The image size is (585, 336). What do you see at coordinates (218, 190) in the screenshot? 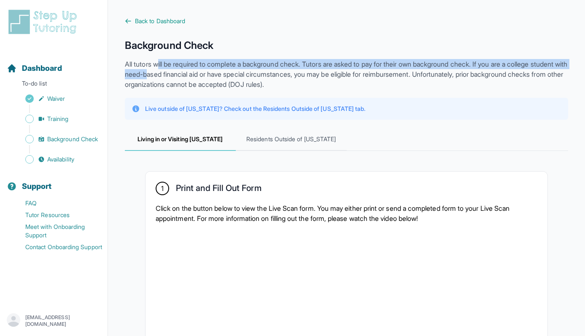
I see `h2: Print and Fill Out Form` at bounding box center [218, 190].